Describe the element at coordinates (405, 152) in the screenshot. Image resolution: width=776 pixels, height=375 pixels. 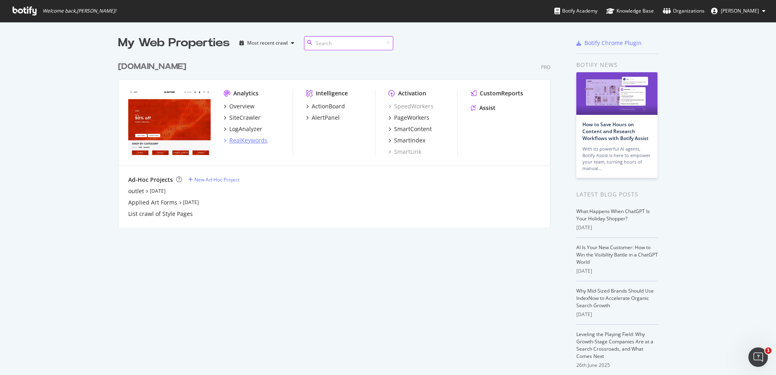
I see `a: SmartLink` at that location.